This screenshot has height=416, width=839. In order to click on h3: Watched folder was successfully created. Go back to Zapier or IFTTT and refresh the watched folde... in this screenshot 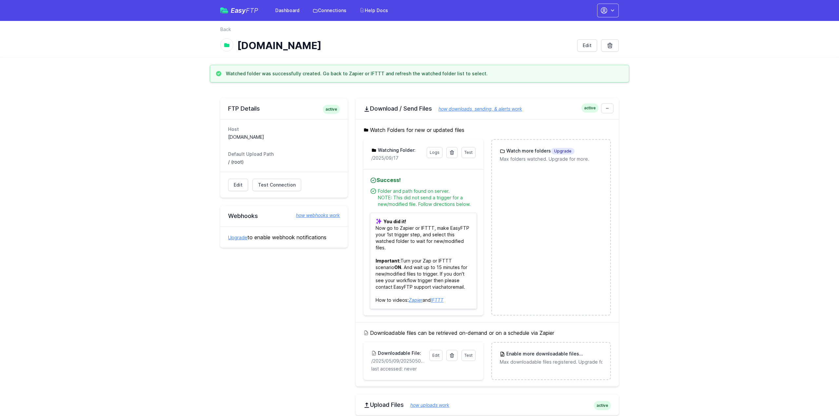, I will do `click(356, 74)`.